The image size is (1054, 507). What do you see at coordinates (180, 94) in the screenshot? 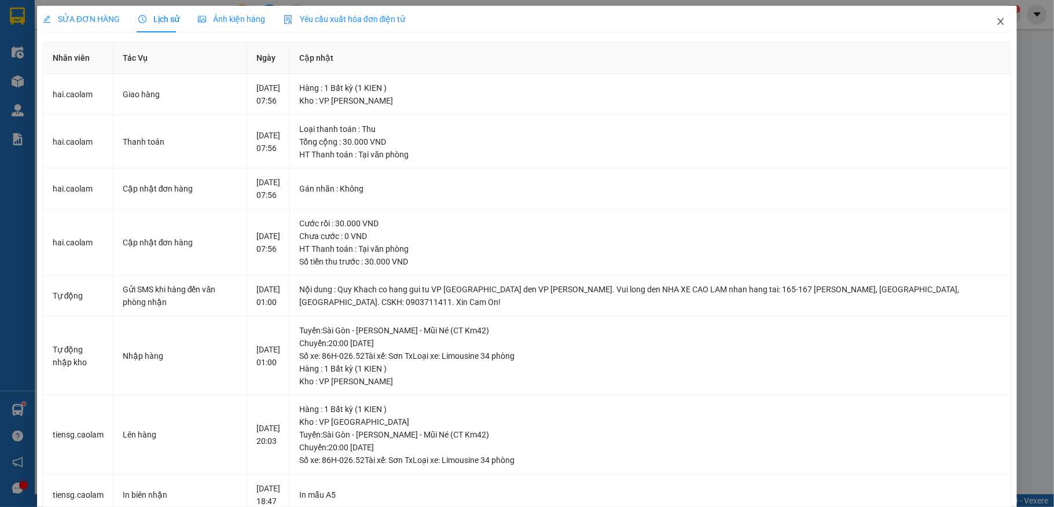
I see `div: Giao hàng` at bounding box center [180, 94].